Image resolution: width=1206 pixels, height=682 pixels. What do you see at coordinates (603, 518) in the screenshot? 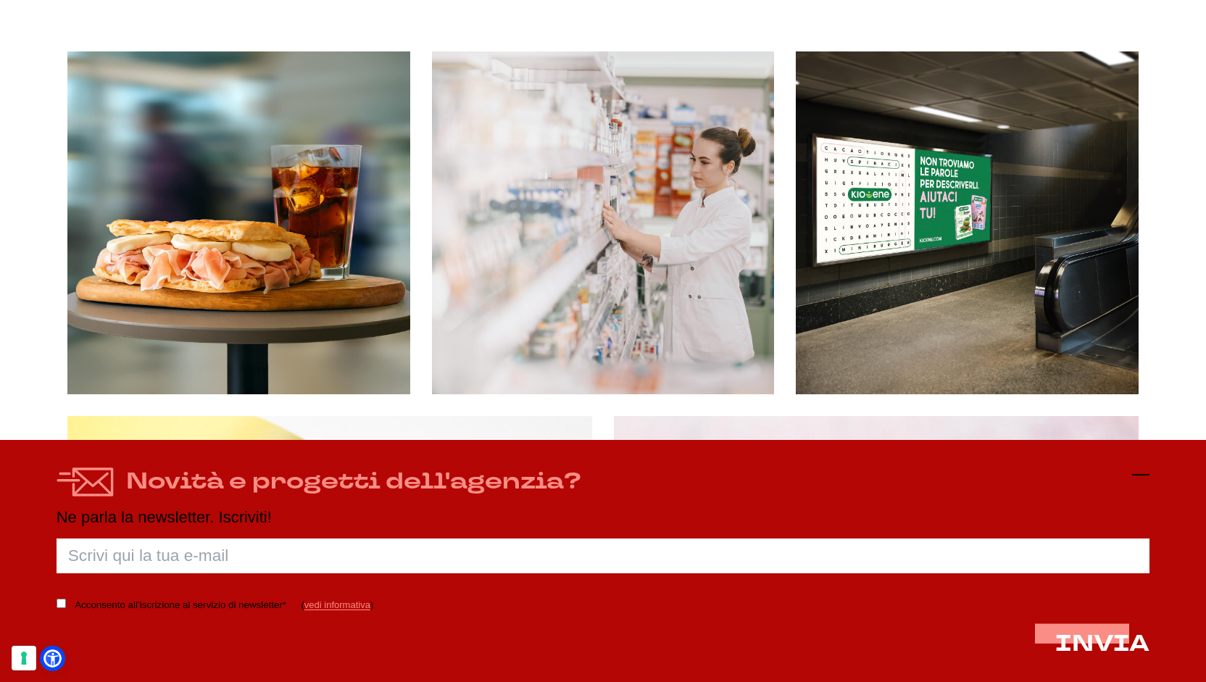
I see `p: Ne parla la newsletter. Iscriviti!` at bounding box center [603, 518].